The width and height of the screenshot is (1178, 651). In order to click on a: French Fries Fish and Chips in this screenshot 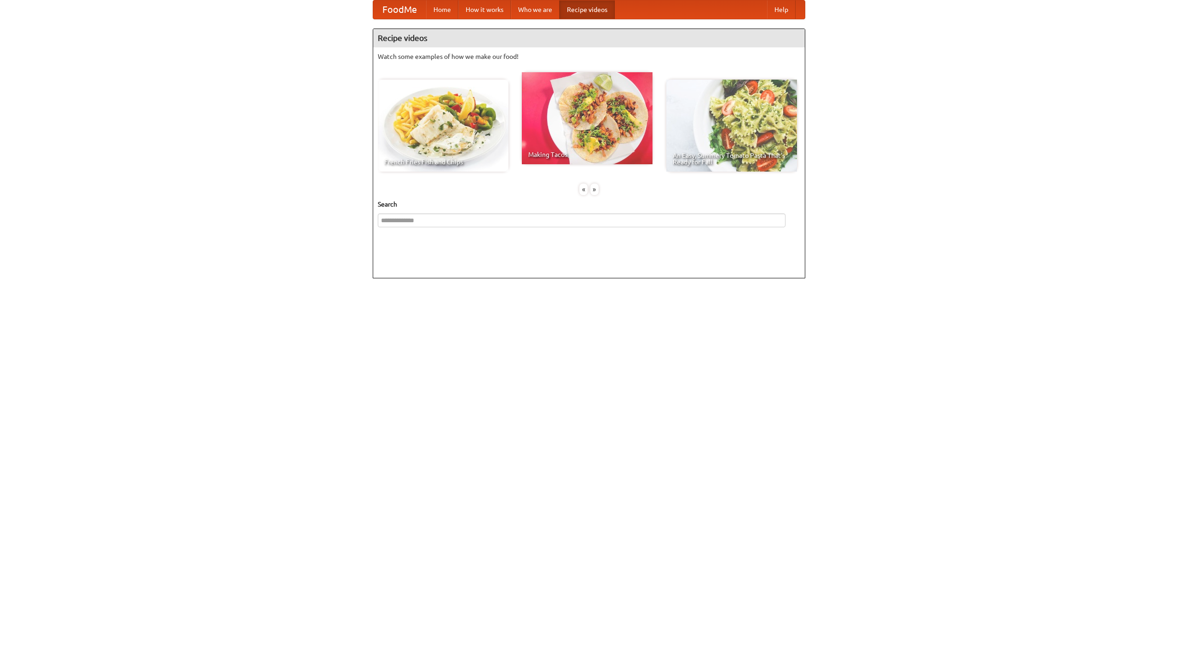, I will do `click(443, 126)`.